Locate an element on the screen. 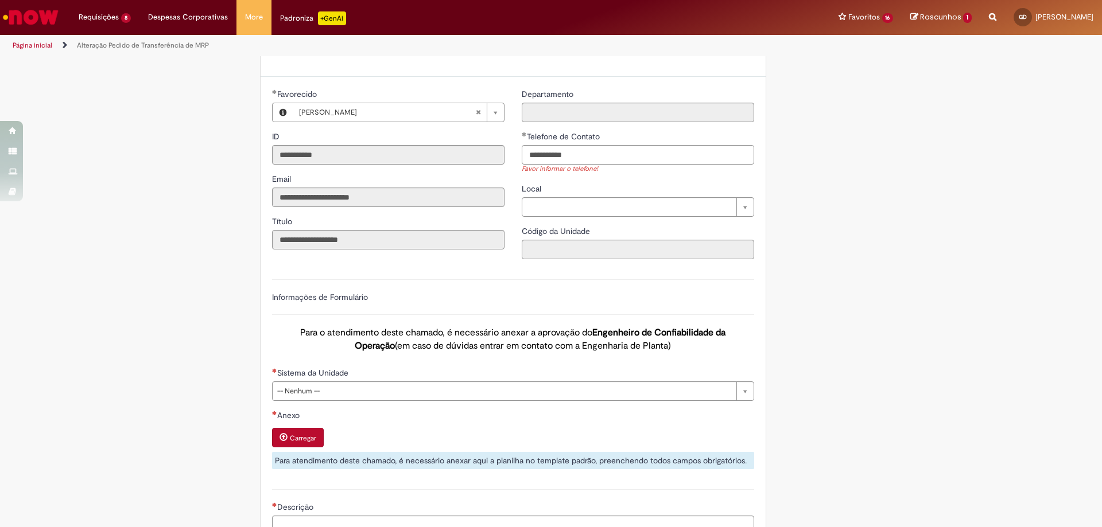 The width and height of the screenshot is (1102, 527). span: Anexo is located at coordinates (289, 415).